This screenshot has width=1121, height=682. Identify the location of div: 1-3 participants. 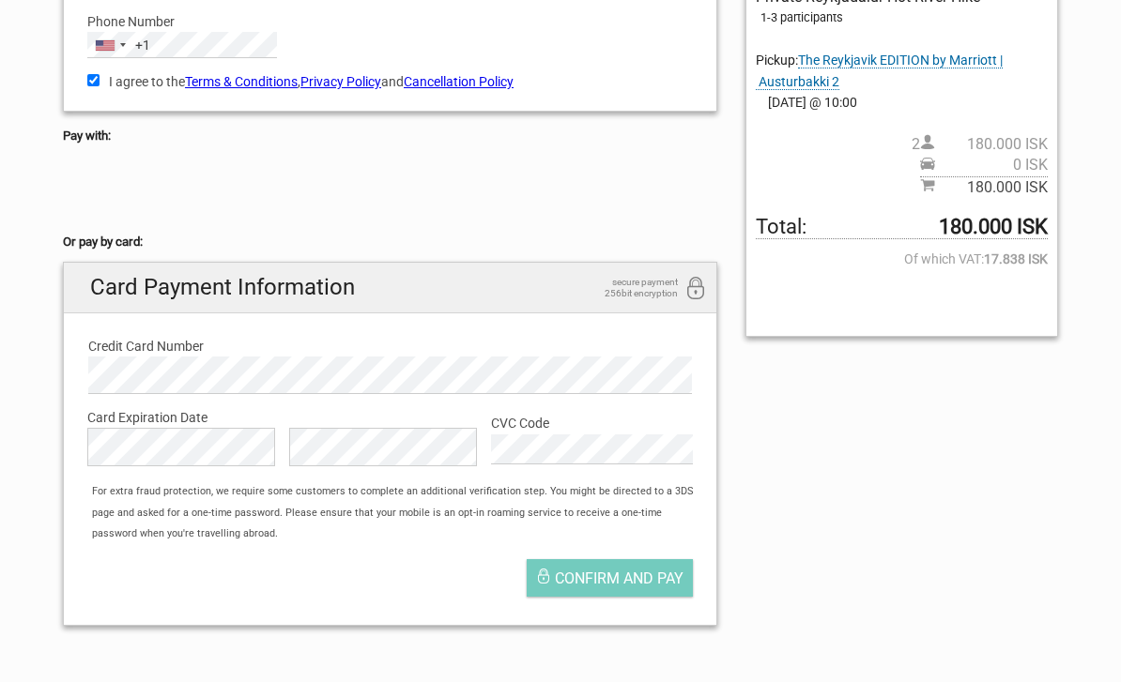
(904, 18).